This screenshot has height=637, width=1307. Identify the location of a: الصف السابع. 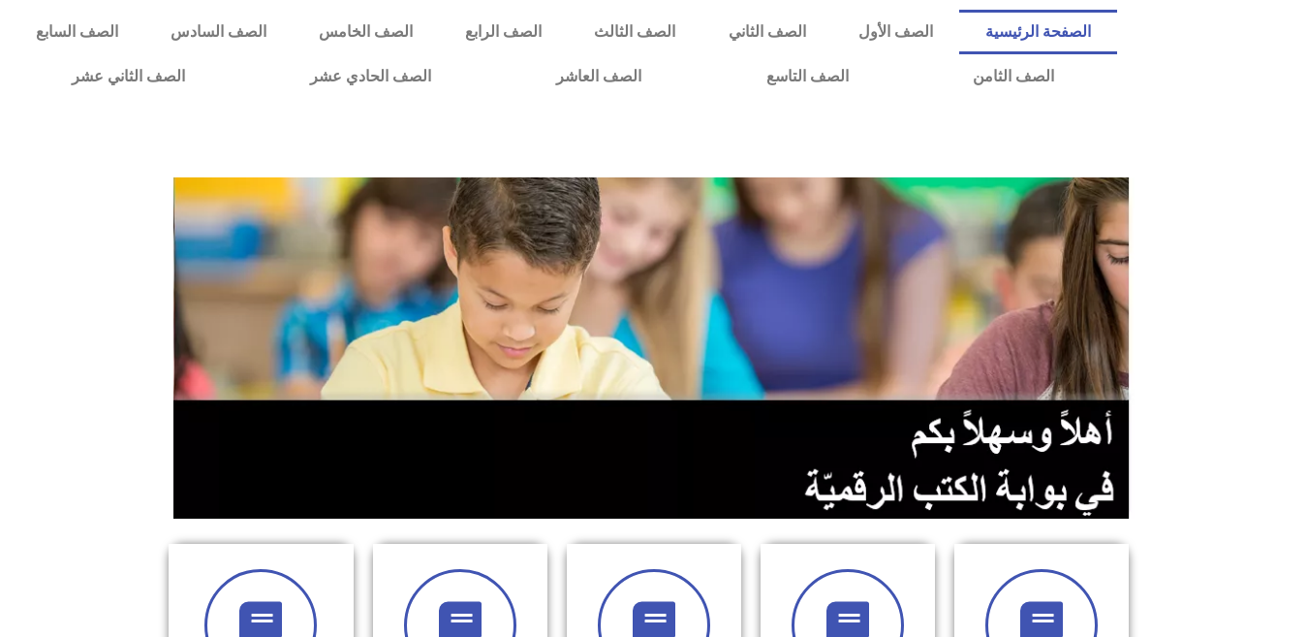
(77, 32).